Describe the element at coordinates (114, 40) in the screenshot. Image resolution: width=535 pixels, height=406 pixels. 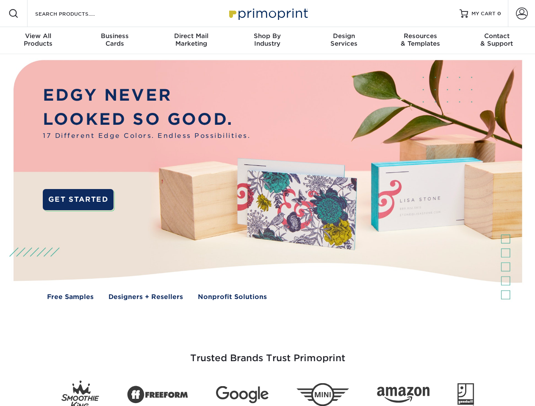
I see `div: Cards` at that location.